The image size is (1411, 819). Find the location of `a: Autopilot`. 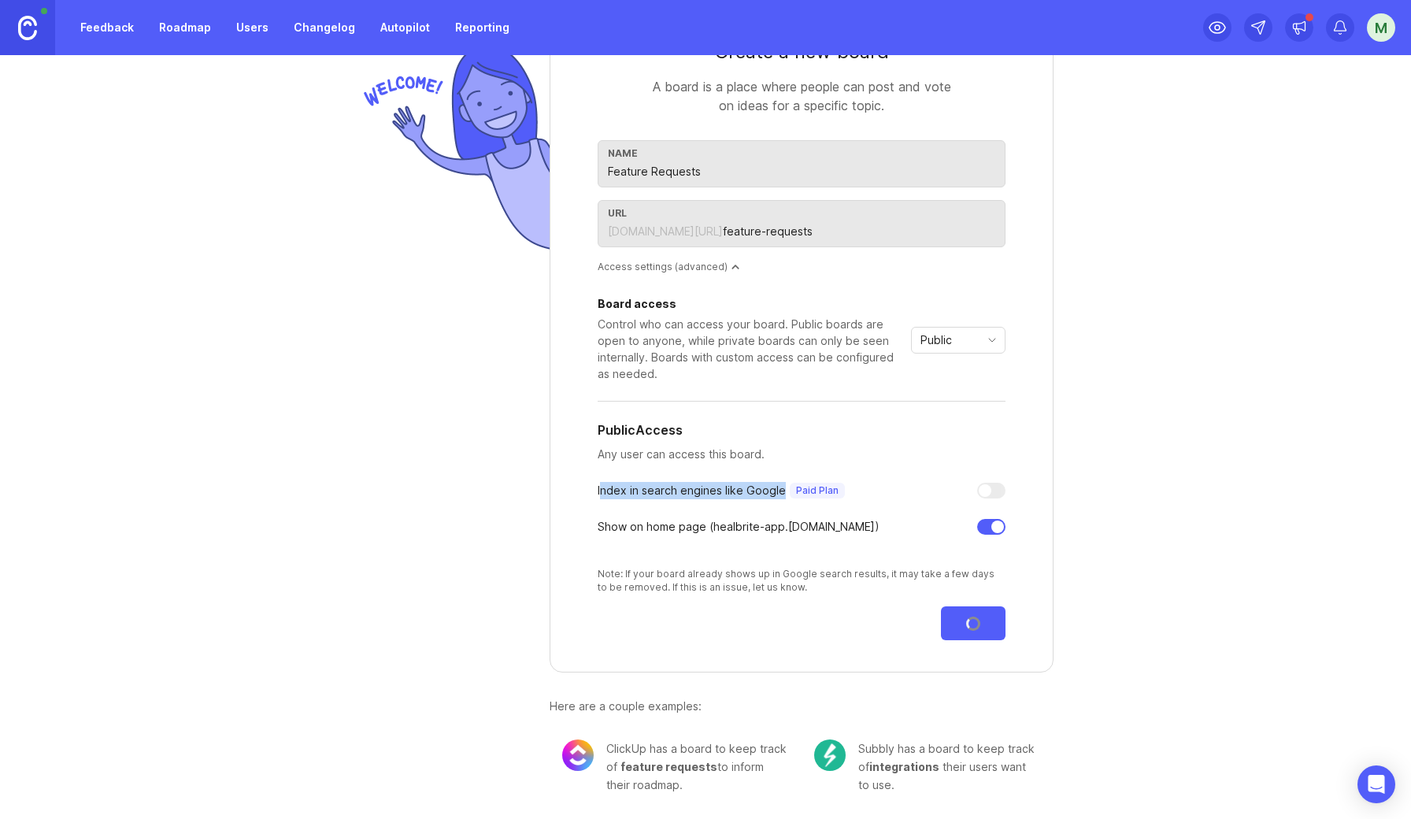

a: Autopilot is located at coordinates (405, 28).